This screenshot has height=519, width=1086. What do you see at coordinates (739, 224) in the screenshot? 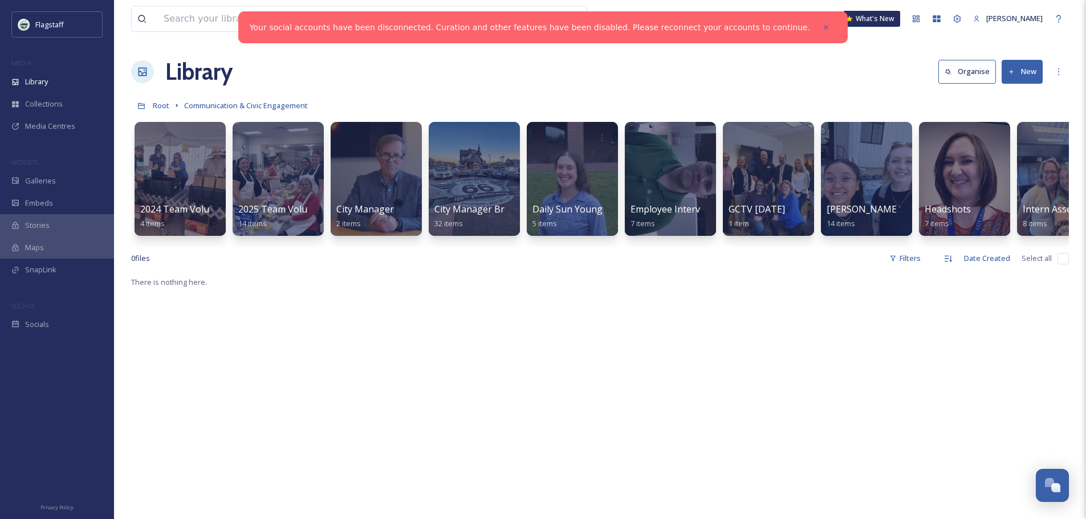
I see `span: 1 item` at bounding box center [739, 224].